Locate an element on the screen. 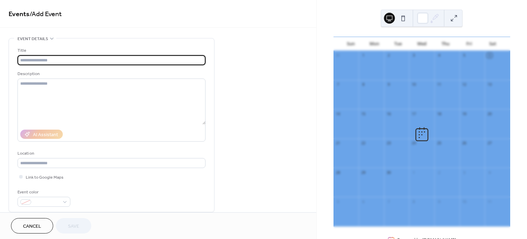 Image resolution: width=527 pixels, height=239 pixels. div: 29 is located at coordinates (363, 172).